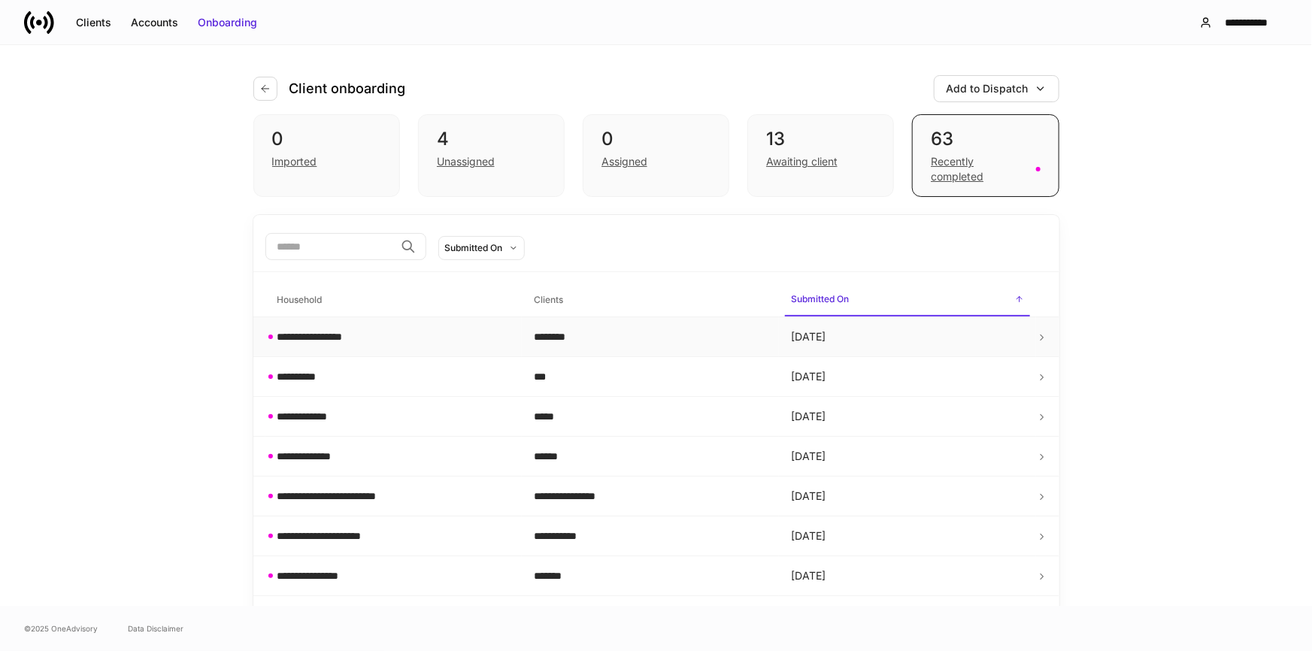 The width and height of the screenshot is (1312, 651). Describe the element at coordinates (474, 247) in the screenshot. I see `div: Submitted On` at that location.